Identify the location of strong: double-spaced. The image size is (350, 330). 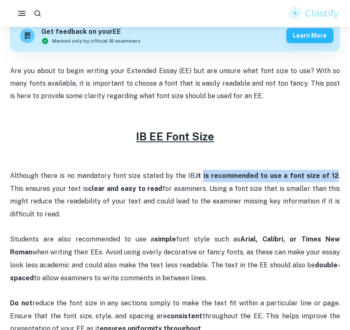
(175, 271).